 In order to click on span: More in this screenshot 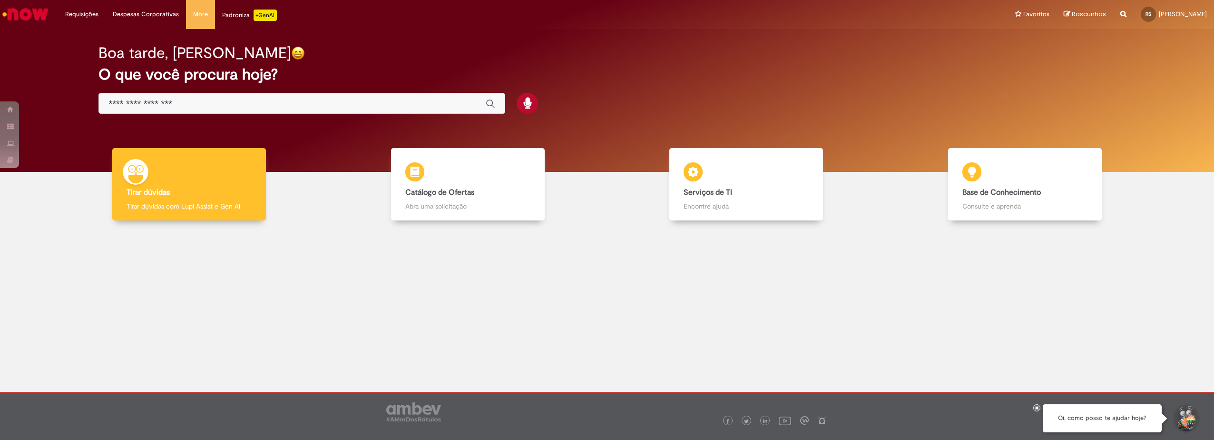, I will do `click(200, 14)`.